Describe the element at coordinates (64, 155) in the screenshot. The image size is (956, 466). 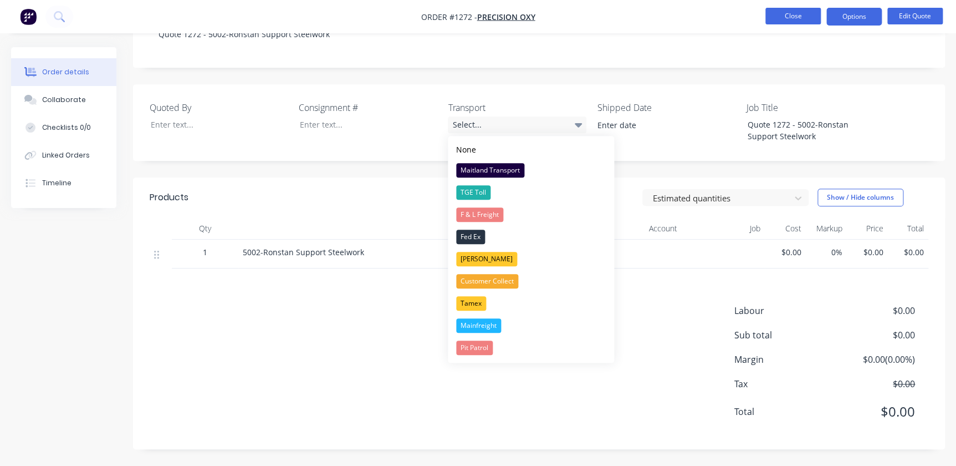
I see `button: Linked Orders` at that location.